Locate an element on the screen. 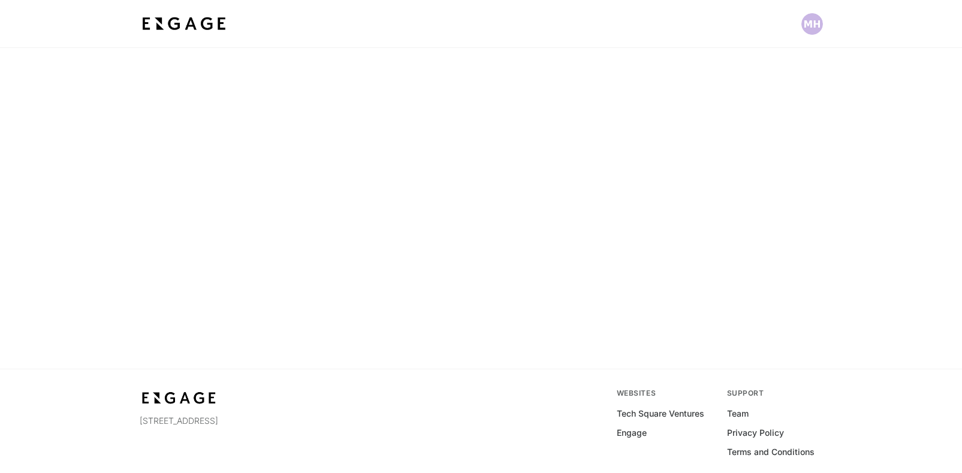  a: X (Twitter) is located at coordinates (164, 446).